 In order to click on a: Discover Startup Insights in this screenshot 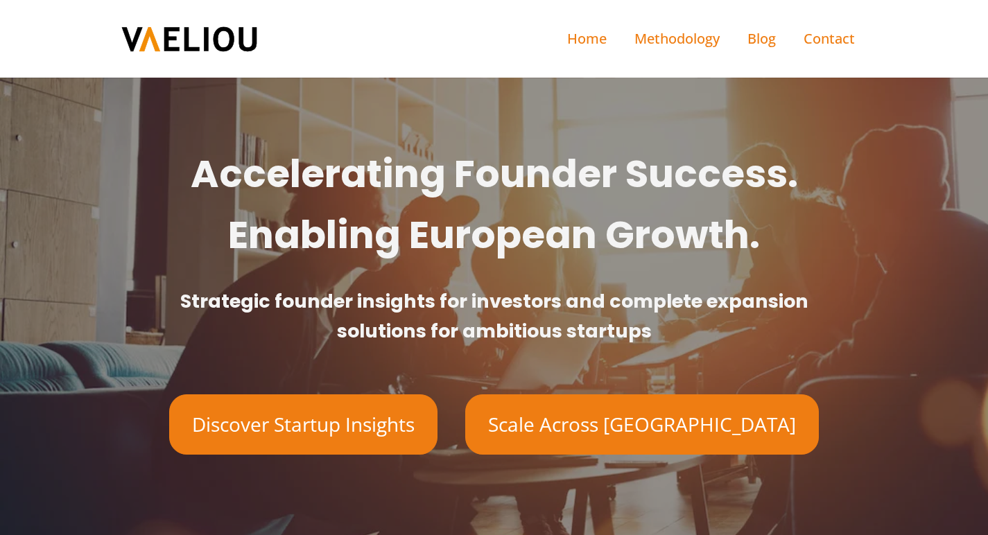, I will do `click(303, 424)`.